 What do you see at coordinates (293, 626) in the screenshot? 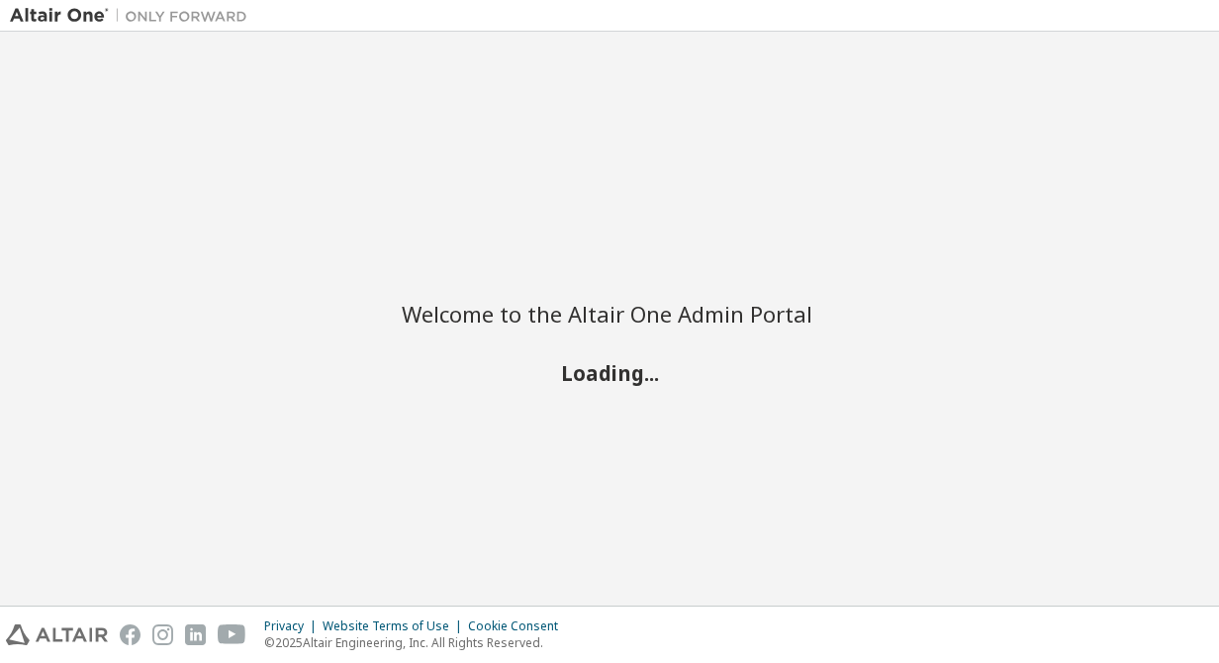
I see `div: Privacy` at bounding box center [293, 626].